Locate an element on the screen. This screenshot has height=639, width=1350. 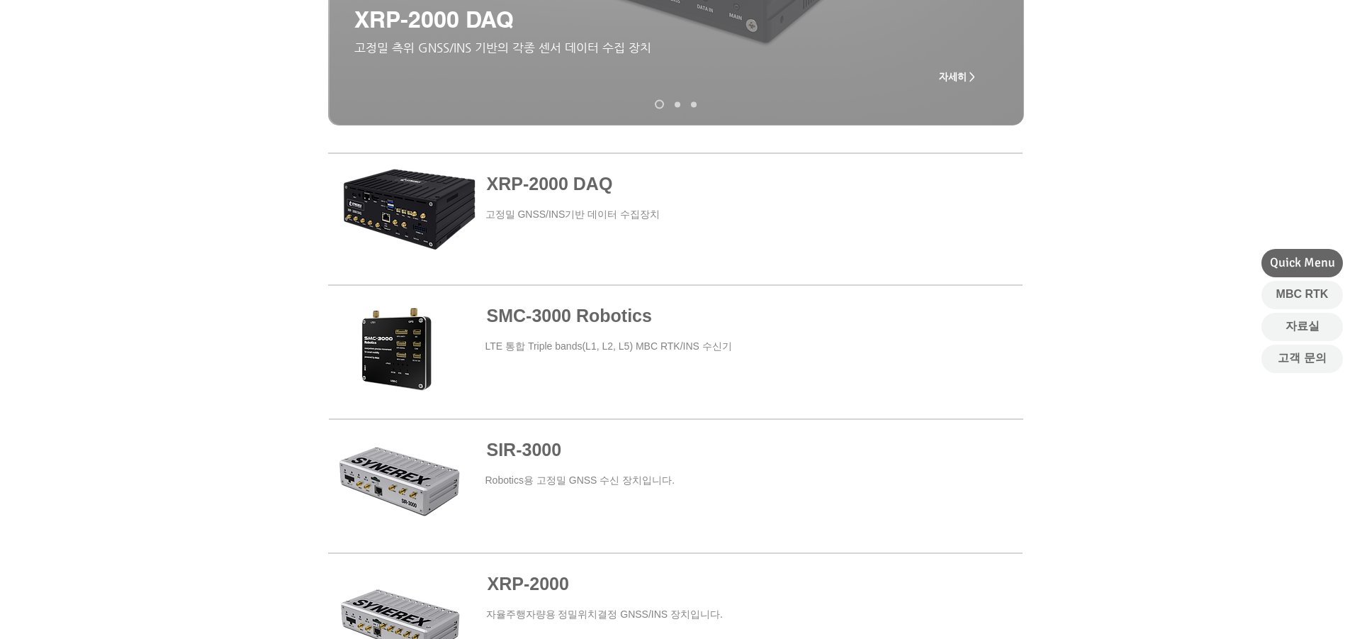
span: LTE 통합 Triple bands(L1, L2, L5) MBC RTK/INS 수신기 is located at coordinates (609, 346).